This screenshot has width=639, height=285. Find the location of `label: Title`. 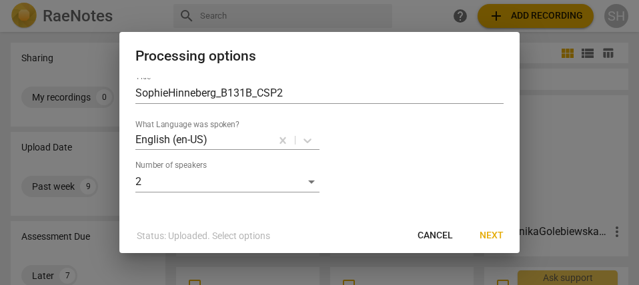

label: Title is located at coordinates (143, 77).